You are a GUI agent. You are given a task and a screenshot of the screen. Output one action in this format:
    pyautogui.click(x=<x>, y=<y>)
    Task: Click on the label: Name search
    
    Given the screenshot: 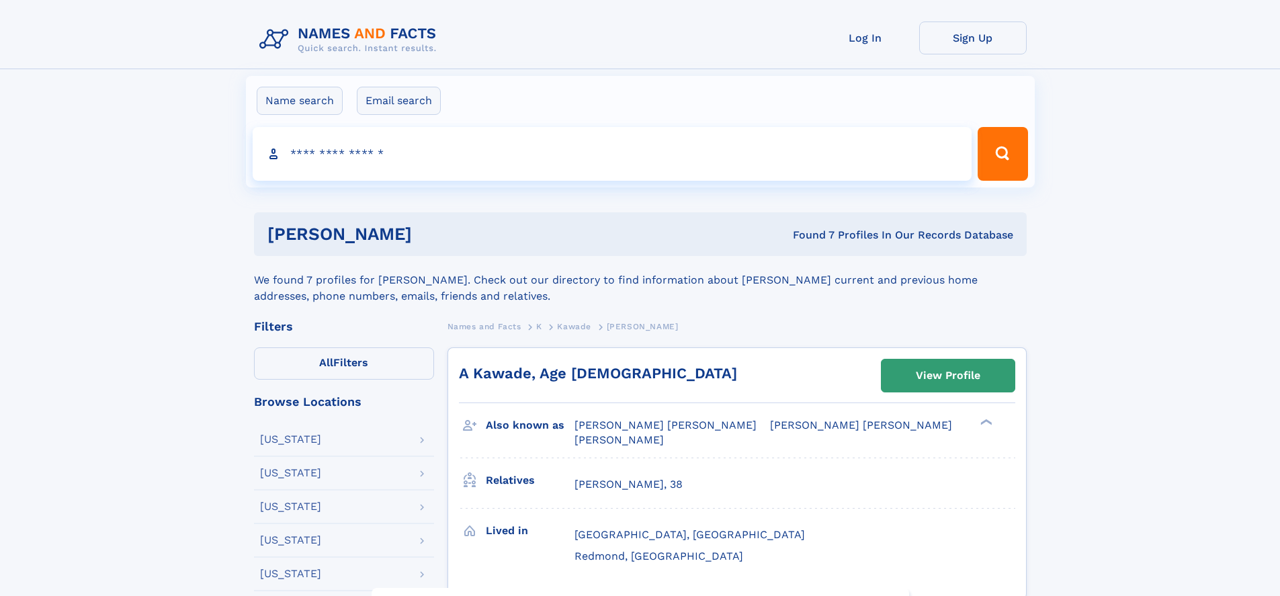 What is the action you would take?
    pyautogui.click(x=300, y=101)
    